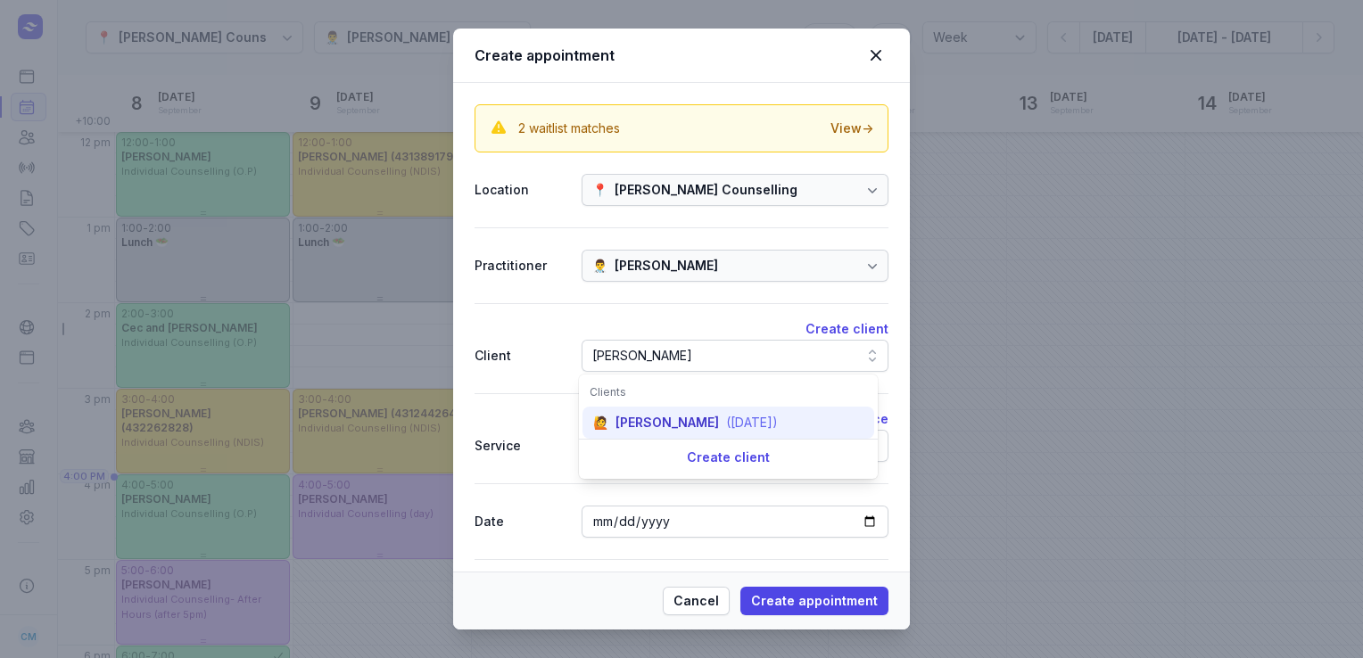 The height and width of the screenshot is (658, 1363). I want to click on span: Cancel, so click(696, 601).